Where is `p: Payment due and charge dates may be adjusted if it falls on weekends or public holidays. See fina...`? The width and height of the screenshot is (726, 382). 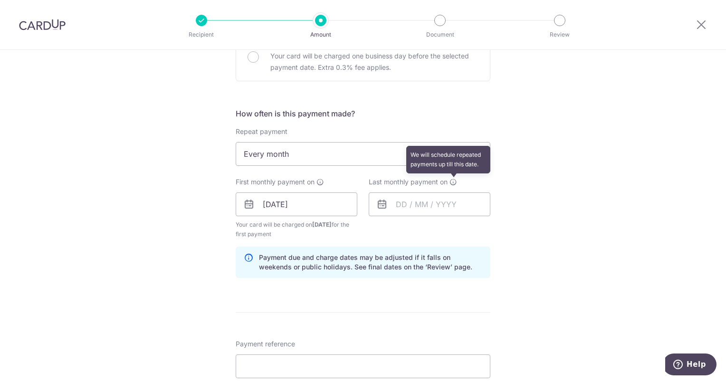
p: Payment due and charge dates may be adjusted if it falls on weekends or public holidays. See fina... is located at coordinates (371, 262).